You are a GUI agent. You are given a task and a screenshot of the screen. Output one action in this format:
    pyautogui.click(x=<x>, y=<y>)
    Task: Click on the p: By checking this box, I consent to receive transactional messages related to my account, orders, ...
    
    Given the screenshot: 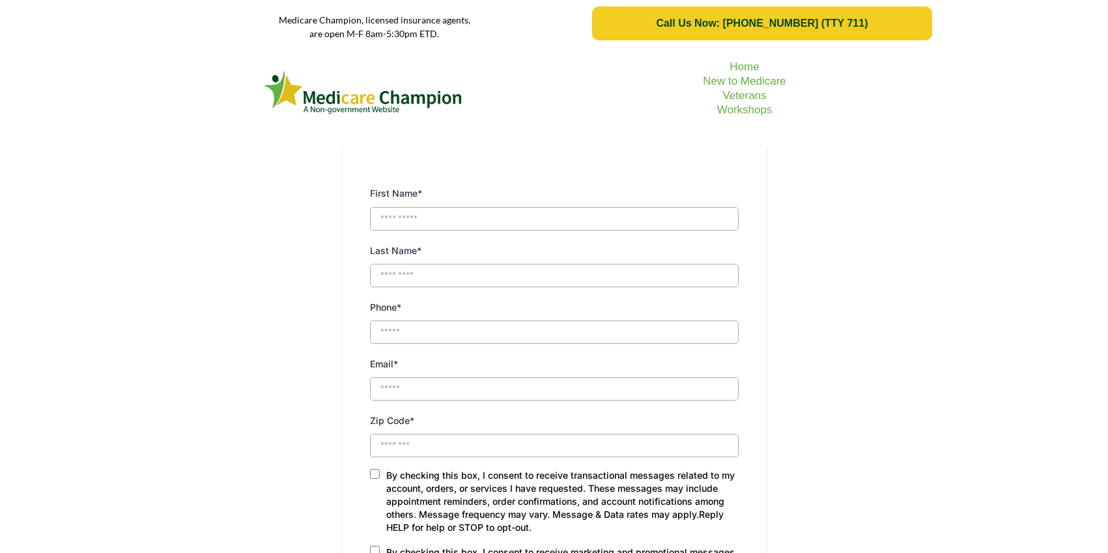 What is the action you would take?
    pyautogui.click(x=562, y=501)
    